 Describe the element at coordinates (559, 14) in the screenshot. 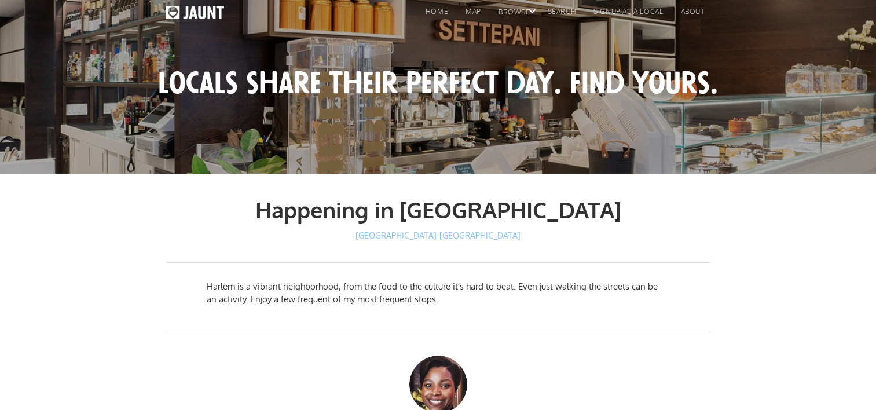

I see `a: search` at that location.